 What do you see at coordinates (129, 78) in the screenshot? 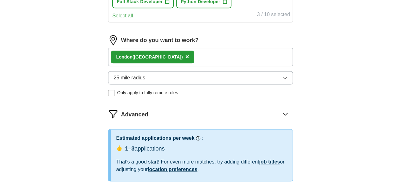
I see `span: 25 mile radius` at bounding box center [129, 78].